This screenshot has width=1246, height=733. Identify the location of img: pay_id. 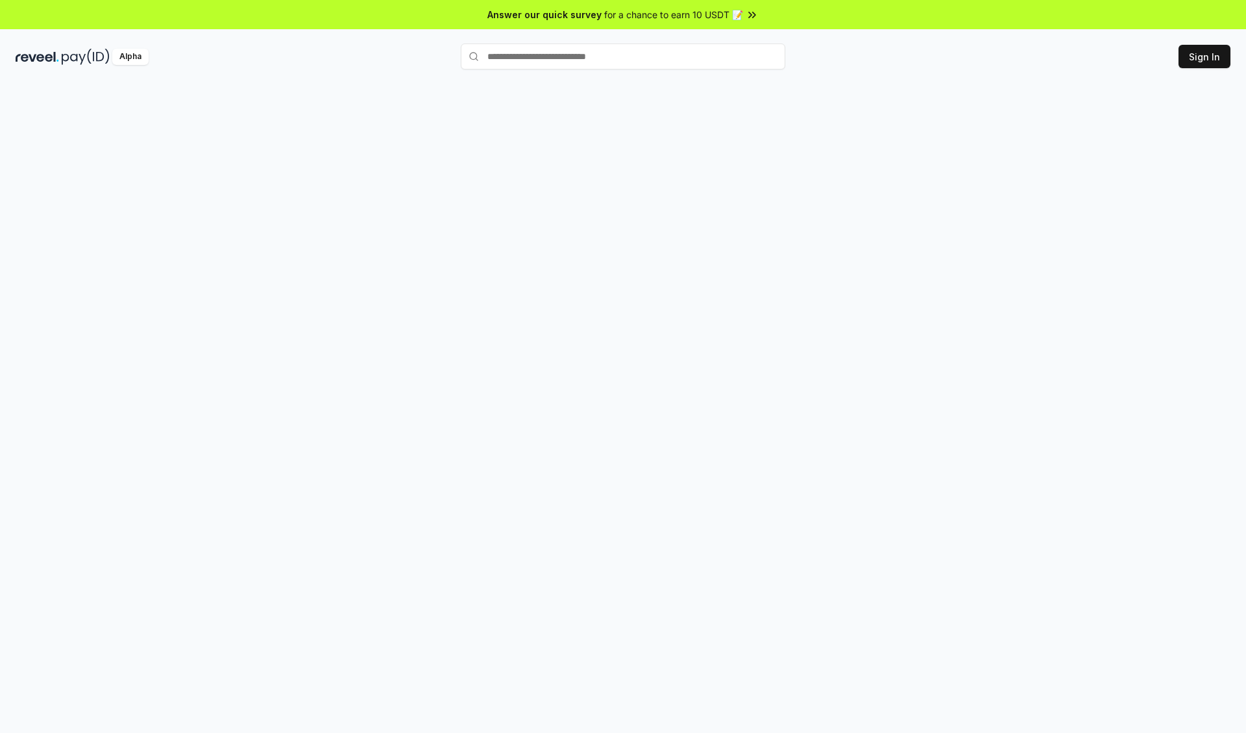
(86, 56).